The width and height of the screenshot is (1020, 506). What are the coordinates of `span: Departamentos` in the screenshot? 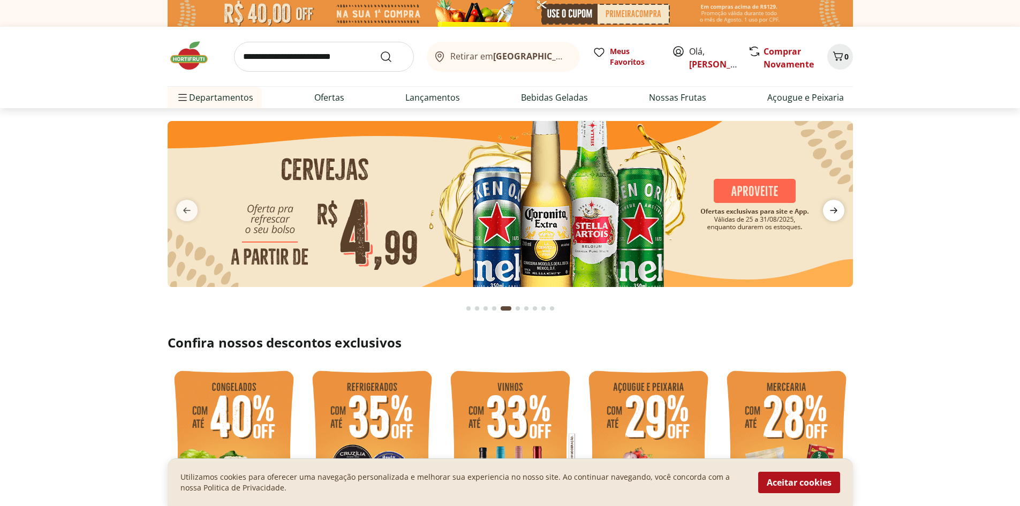 It's located at (215, 97).